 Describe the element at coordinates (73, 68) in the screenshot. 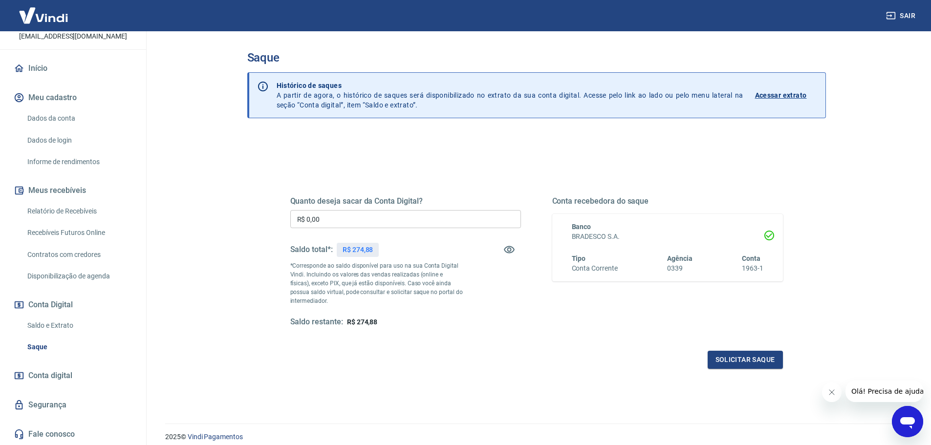

I see `a: Início` at that location.